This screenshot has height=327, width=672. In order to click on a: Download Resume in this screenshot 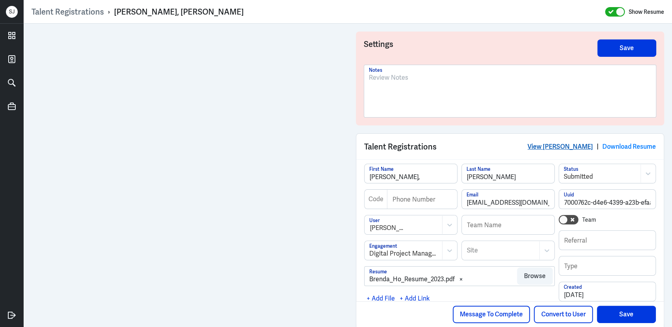, I will do `click(629, 146)`.